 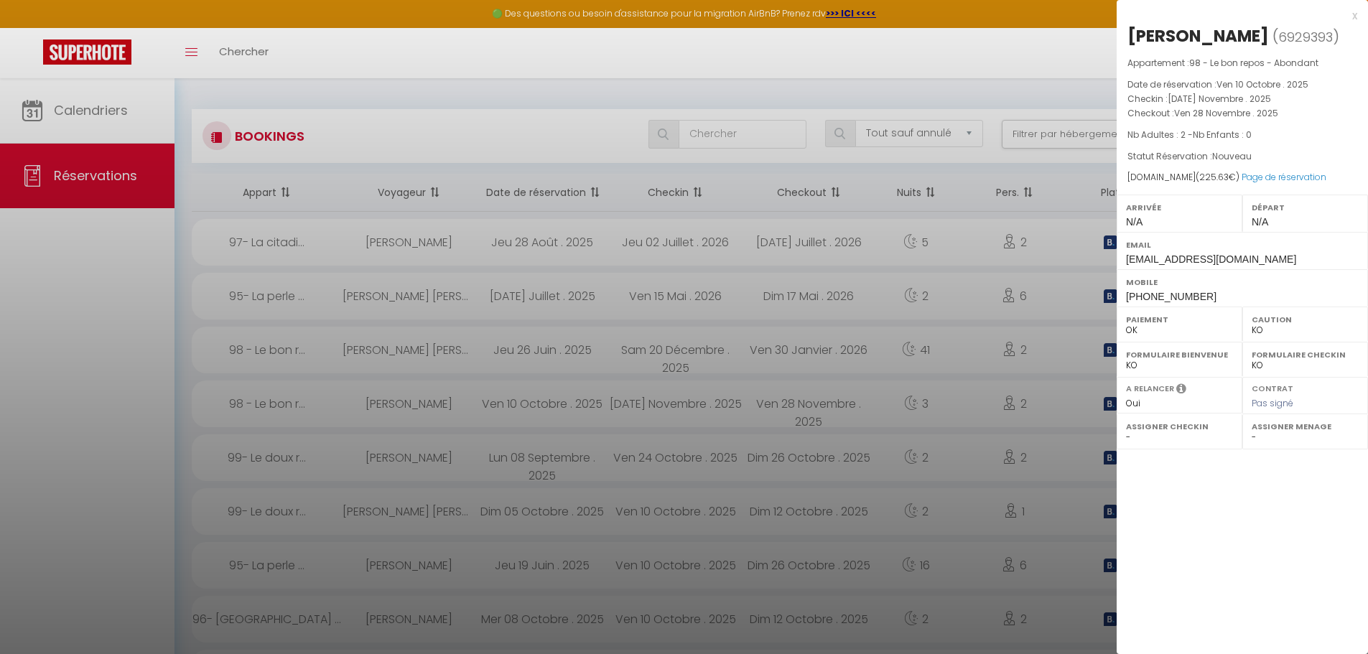 What do you see at coordinates (1242, 245) in the screenshot?
I see `label: Email` at bounding box center [1242, 245].